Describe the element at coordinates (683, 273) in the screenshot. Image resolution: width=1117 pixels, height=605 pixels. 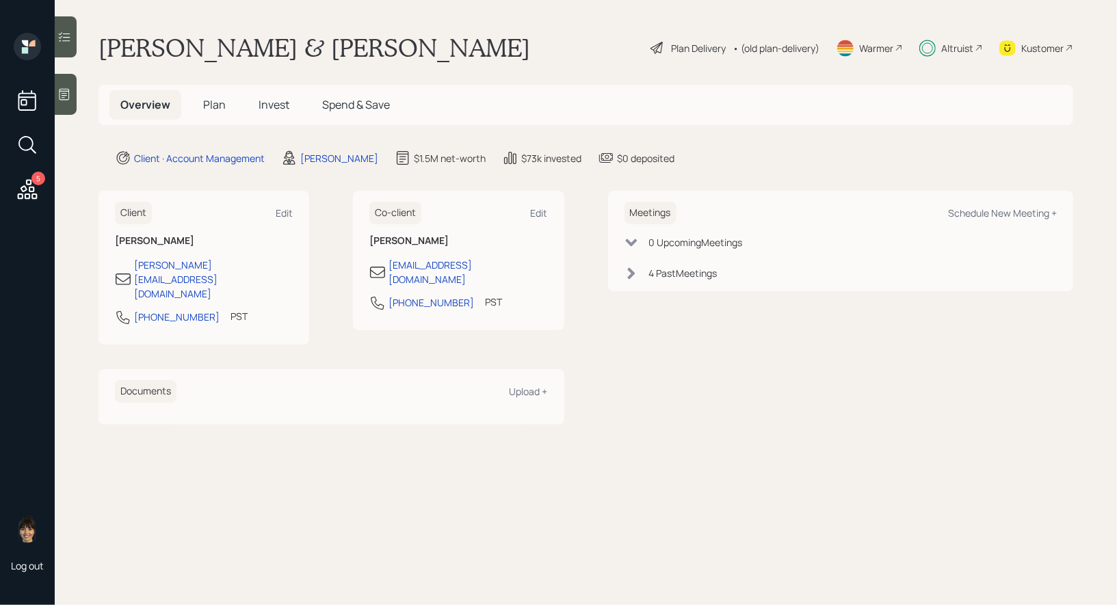
I see `div: 4 Past Meeting s` at that location.